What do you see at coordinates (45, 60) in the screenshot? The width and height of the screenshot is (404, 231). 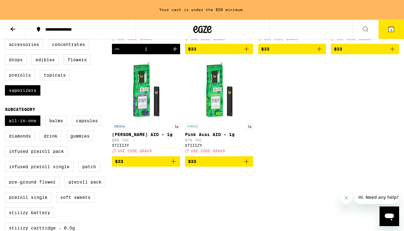 I see `label: Edibles` at bounding box center [45, 60].